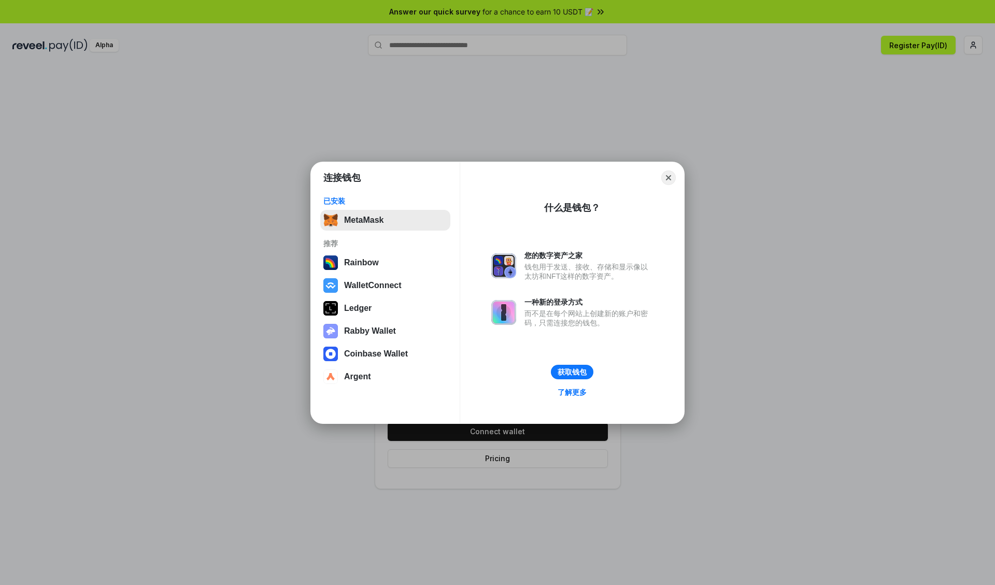 The image size is (995, 585). I want to click on div: MetaMask, so click(364, 220).